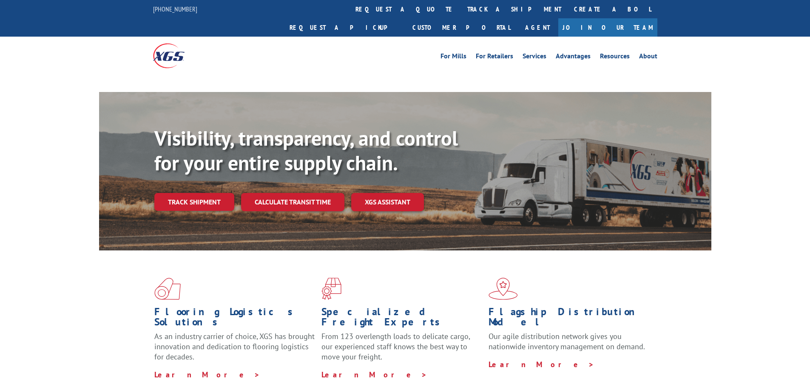  What do you see at coordinates (567, 341) in the screenshot?
I see `span: Our agile distribution network gives you nationwide inventory management on demand.` at bounding box center [567, 341].